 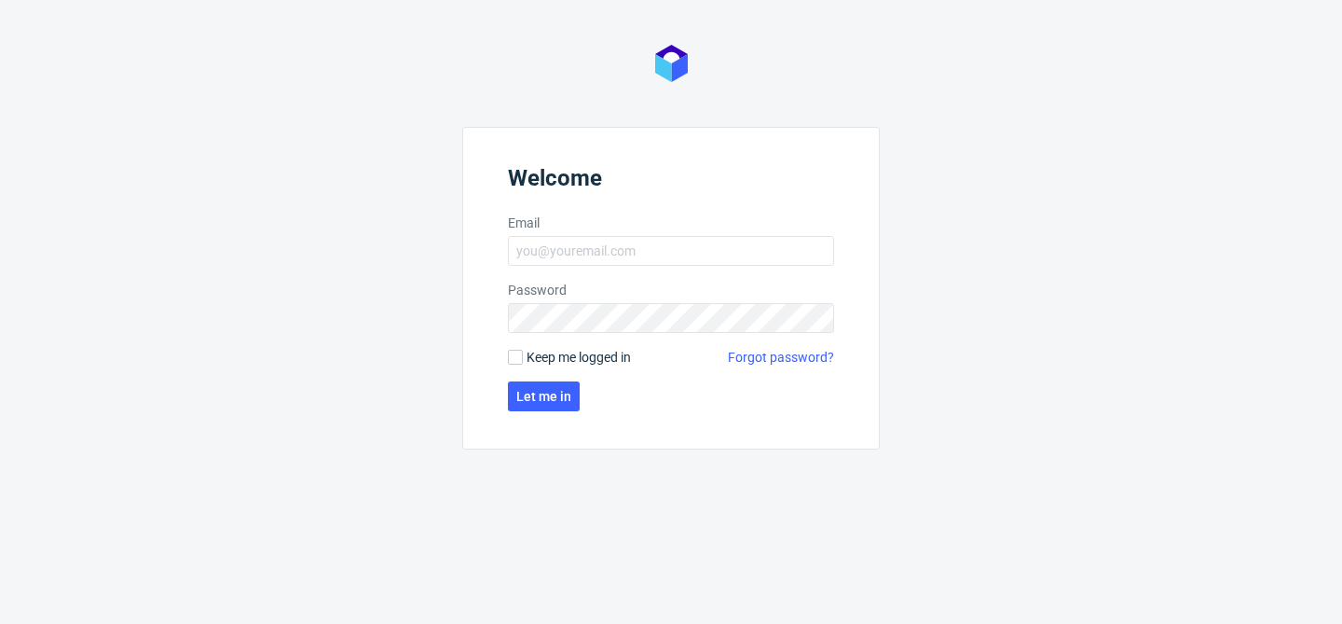 I want to click on input: you@youremail.com, so click(x=671, y=251).